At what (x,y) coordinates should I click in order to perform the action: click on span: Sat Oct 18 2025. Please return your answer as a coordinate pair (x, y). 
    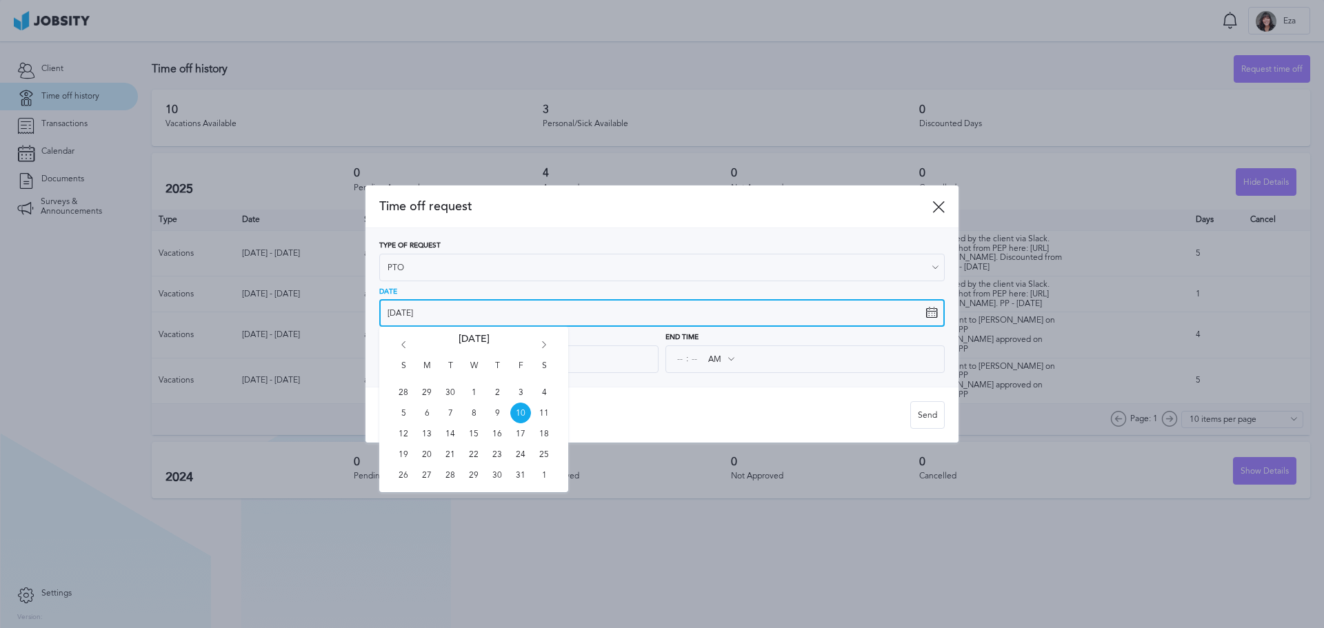
    Looking at the image, I should click on (544, 434).